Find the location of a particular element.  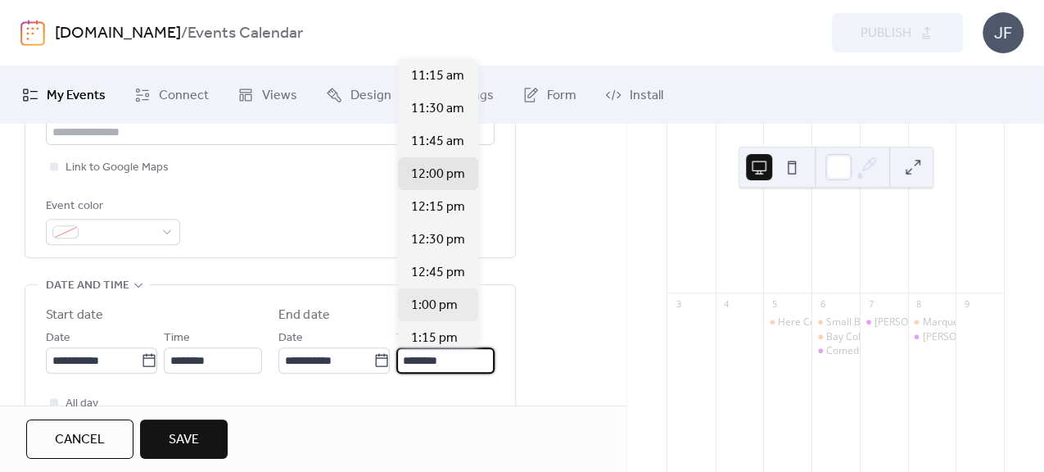

span: Design is located at coordinates (371, 96).